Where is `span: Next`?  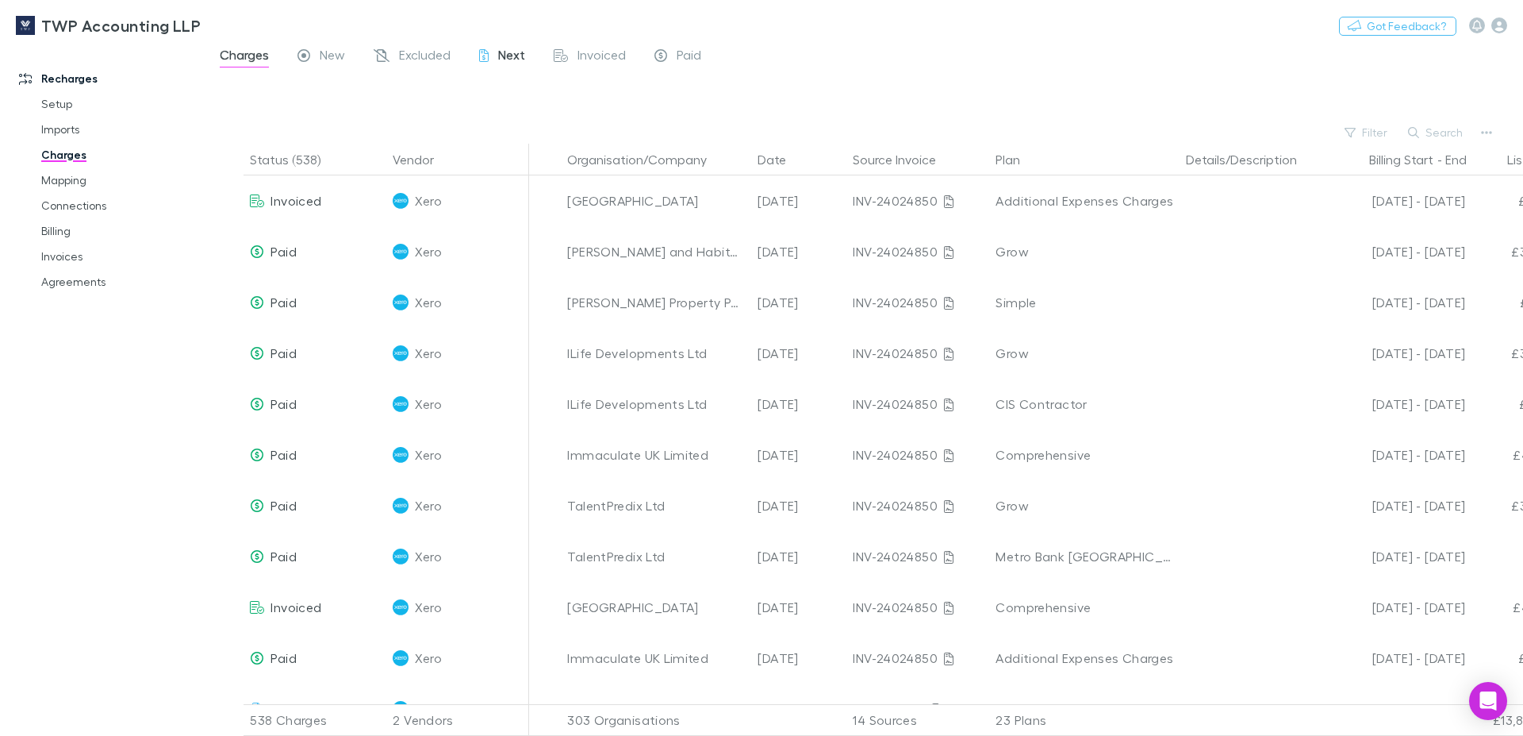
span: Next is located at coordinates (512, 57).